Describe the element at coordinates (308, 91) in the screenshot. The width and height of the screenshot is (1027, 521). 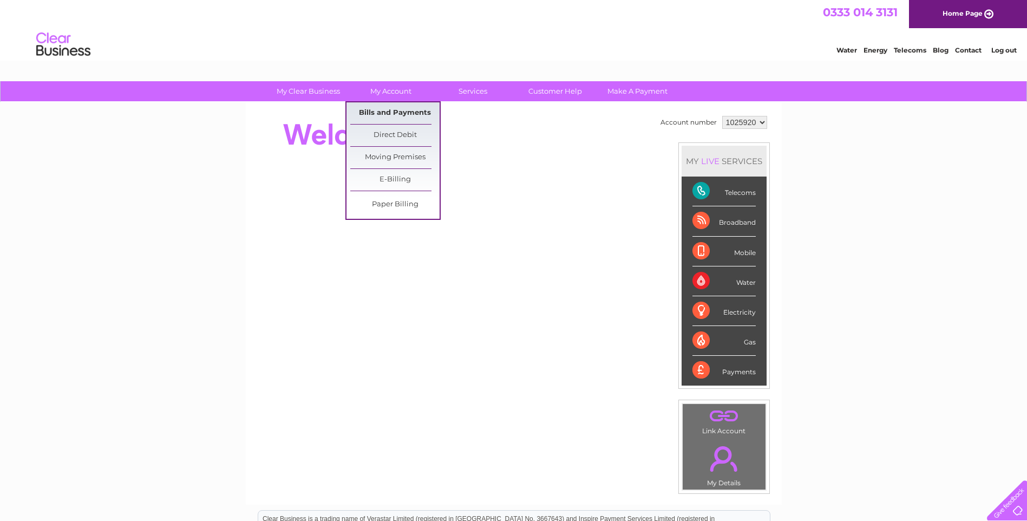
I see `a: My Clear Business` at that location.